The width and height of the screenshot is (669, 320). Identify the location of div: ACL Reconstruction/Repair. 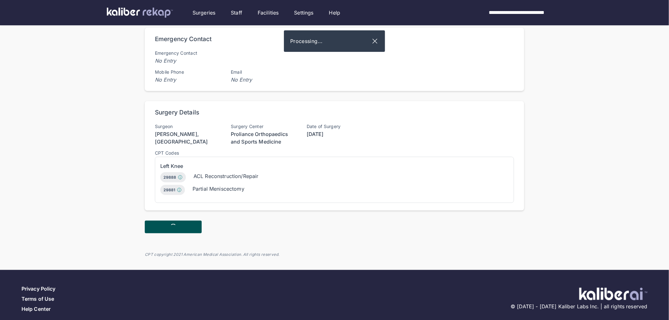
(226, 176).